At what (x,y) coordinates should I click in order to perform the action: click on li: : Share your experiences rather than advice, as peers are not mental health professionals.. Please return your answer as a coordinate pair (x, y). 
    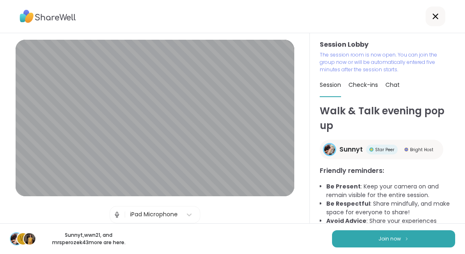
    Looking at the image, I should click on (390, 230).